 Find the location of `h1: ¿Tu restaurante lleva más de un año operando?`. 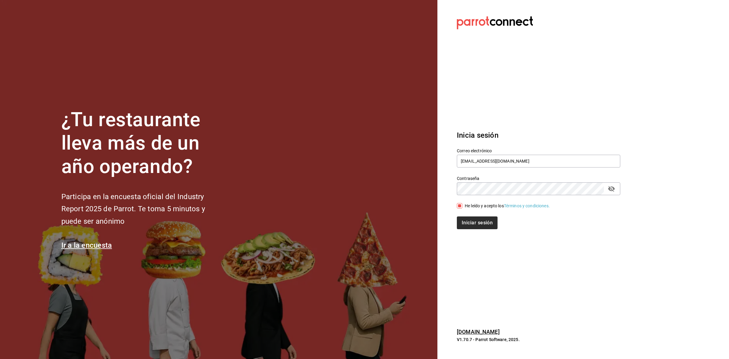

h1: ¿Tu restaurante lleva más de un año operando? is located at coordinates (143, 143).